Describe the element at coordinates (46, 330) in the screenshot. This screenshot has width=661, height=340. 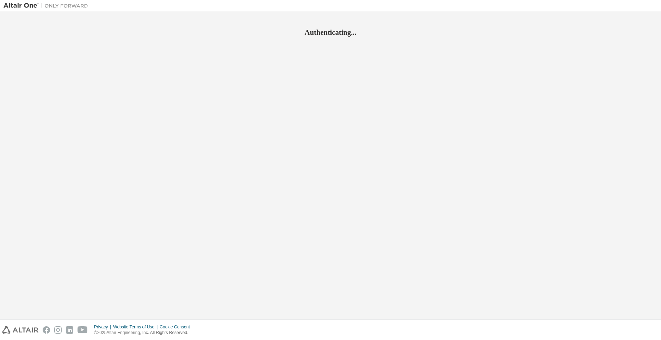
I see `img: facebook.svg` at that location.